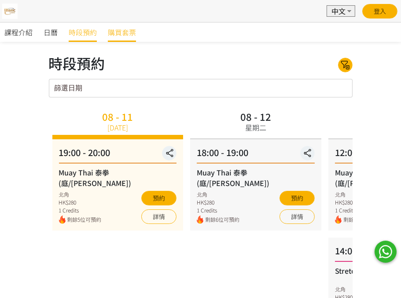 The image size is (401, 298). What do you see at coordinates (18, 32) in the screenshot?
I see `a: 課程介紹` at bounding box center [18, 32].